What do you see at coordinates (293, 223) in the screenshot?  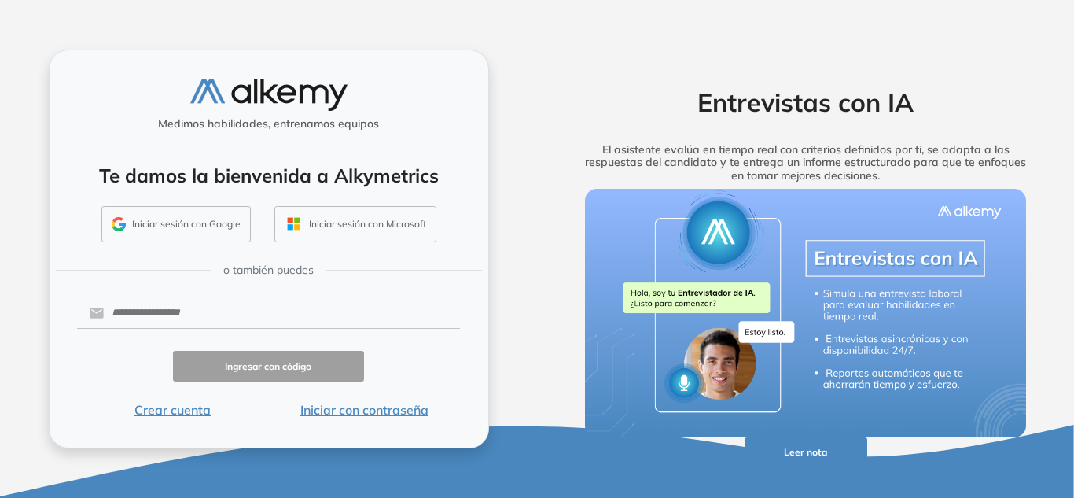 I see `img: OUTLOOK_ICON` at bounding box center [293, 223].